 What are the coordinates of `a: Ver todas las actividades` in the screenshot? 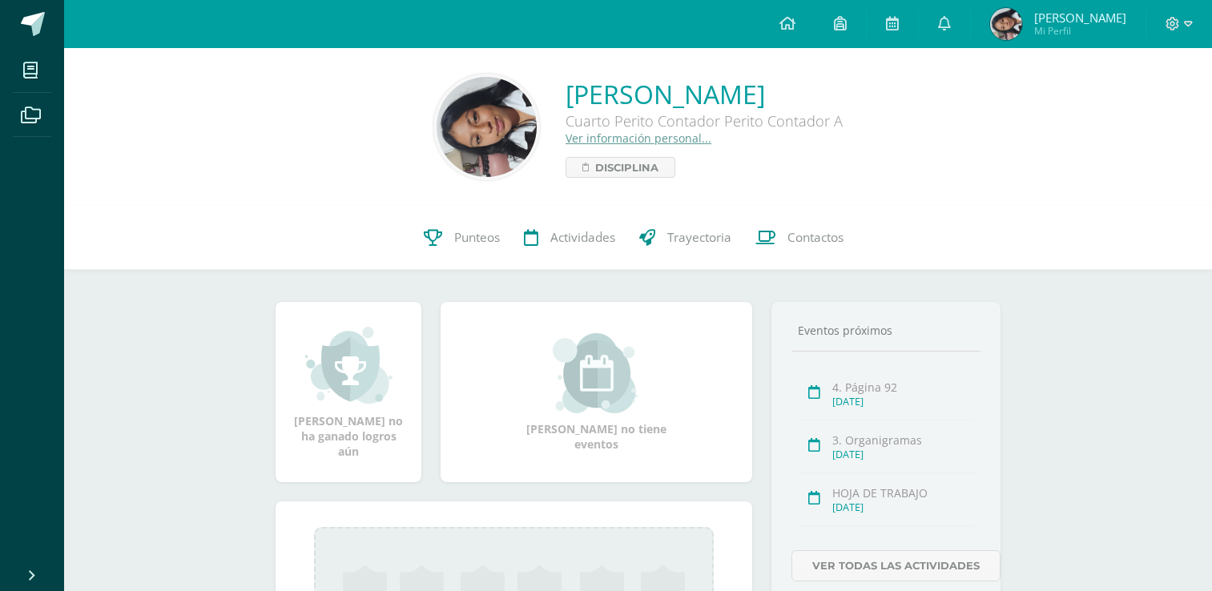 It's located at (896, 566).